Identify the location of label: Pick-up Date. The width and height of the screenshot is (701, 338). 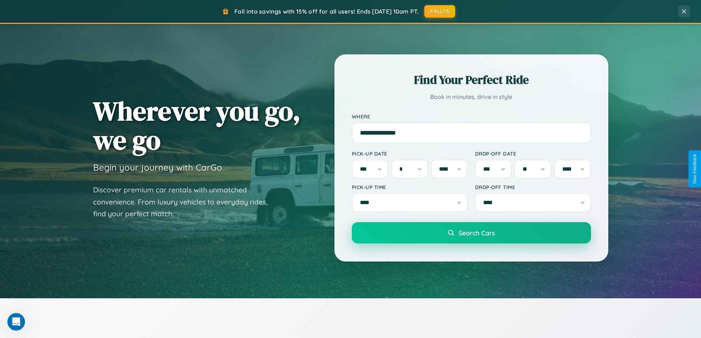
(410, 154).